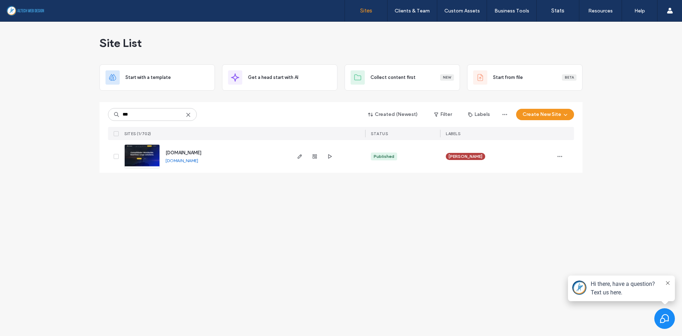  Describe the element at coordinates (138, 134) in the screenshot. I see `span: SITES (1/702)` at that location.